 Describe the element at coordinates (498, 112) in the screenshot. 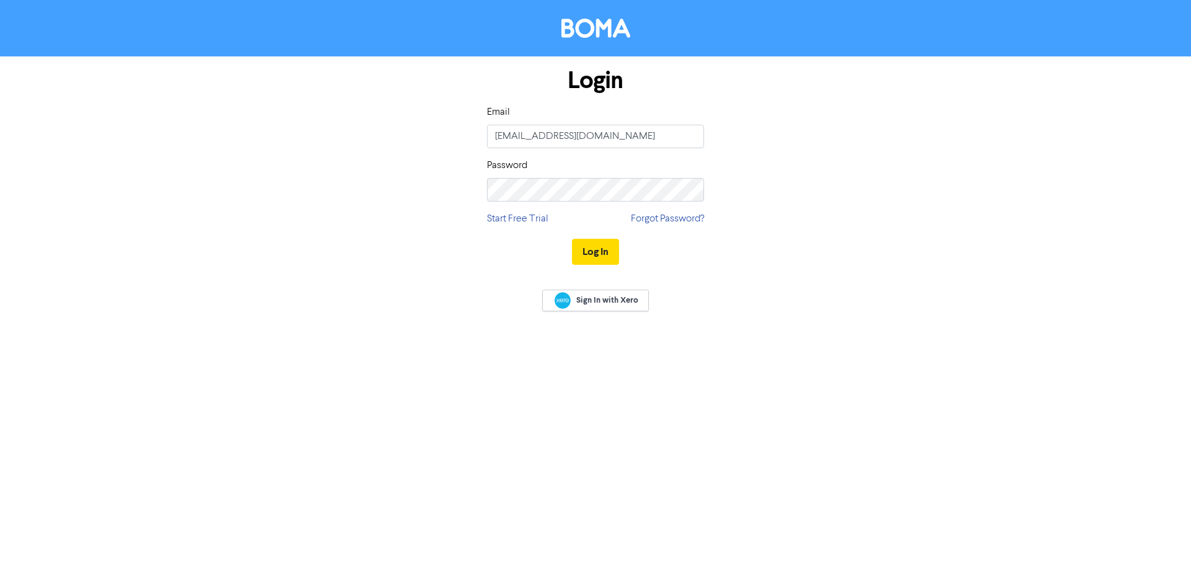

I see `label: Email` at that location.